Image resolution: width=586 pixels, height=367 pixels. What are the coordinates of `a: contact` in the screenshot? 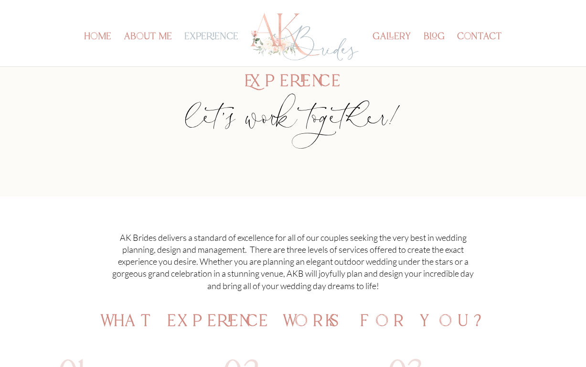 It's located at (480, 50).